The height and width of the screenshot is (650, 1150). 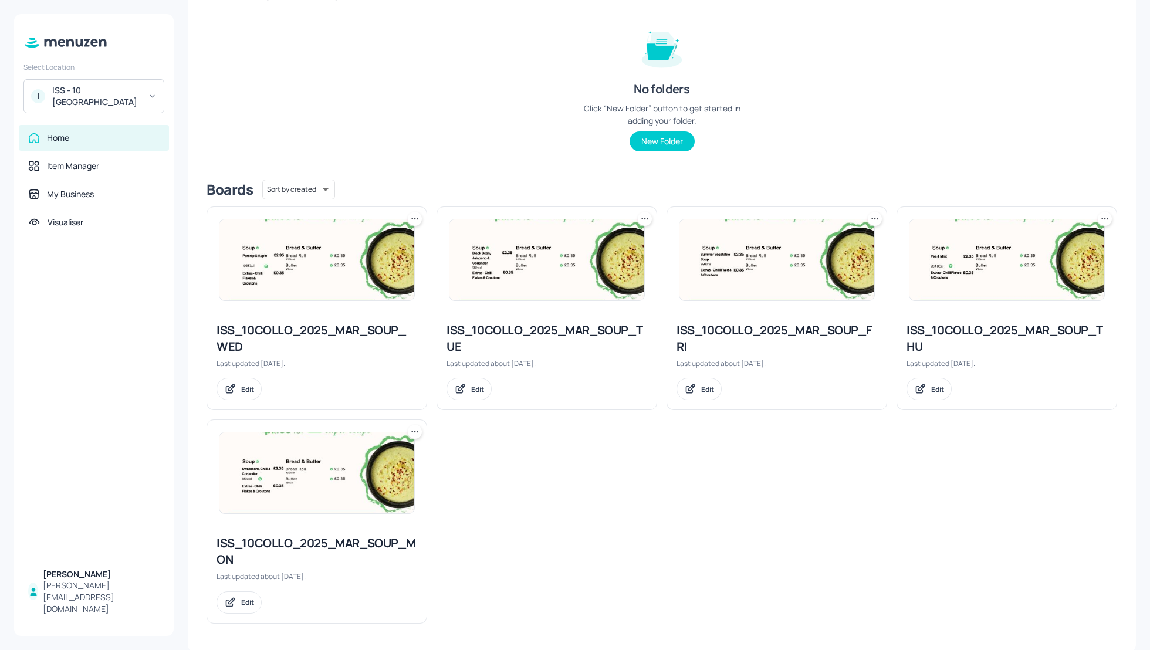 What do you see at coordinates (299, 190) in the screenshot?
I see `div: Sort by created` at bounding box center [299, 190].